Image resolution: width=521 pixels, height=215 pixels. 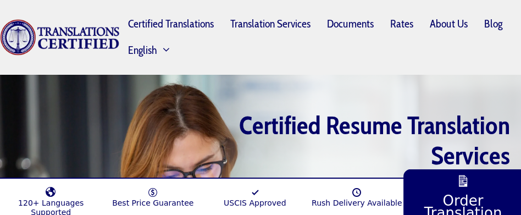 What do you see at coordinates (350, 24) in the screenshot?
I see `a: Documents` at bounding box center [350, 24].